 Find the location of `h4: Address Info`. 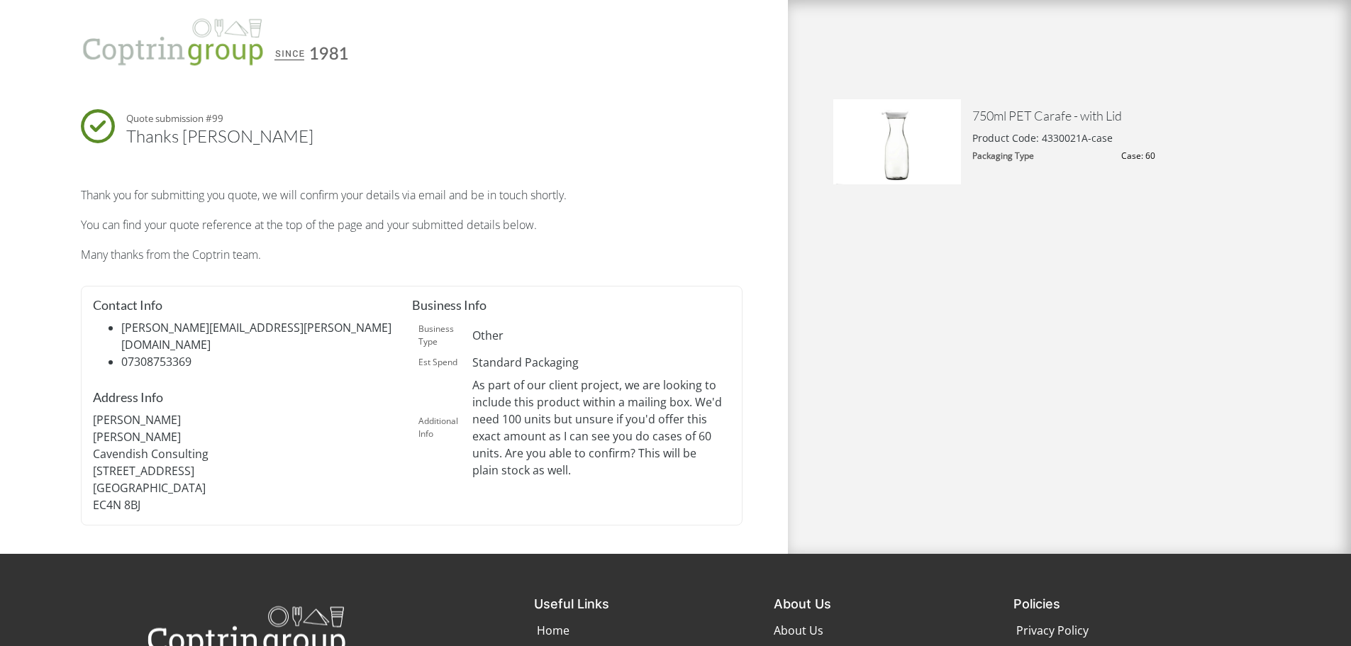

h4: Address Info is located at coordinates (252, 398).